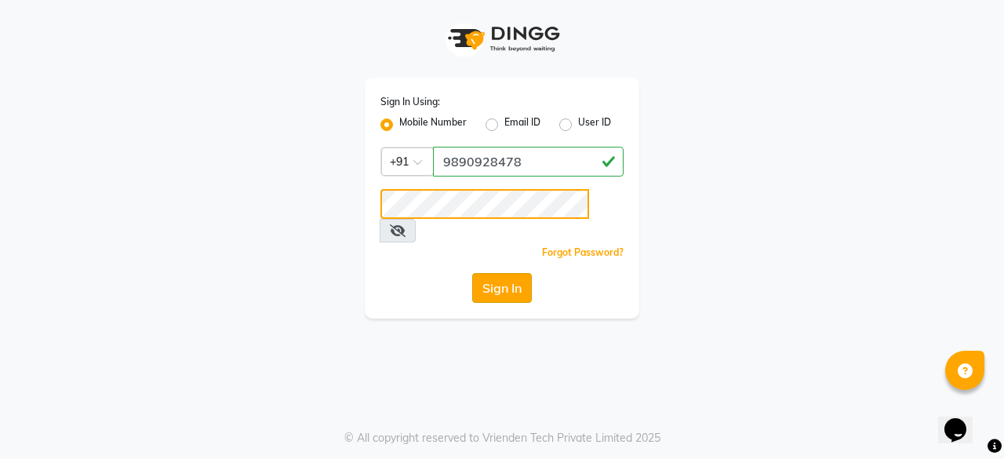 This screenshot has width=1004, height=459. I want to click on button: Sign In, so click(502, 288).